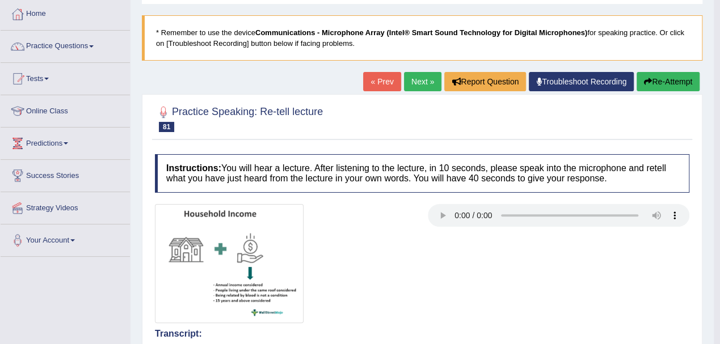 The height and width of the screenshot is (344, 720). I want to click on a: Strategy Videos, so click(65, 206).